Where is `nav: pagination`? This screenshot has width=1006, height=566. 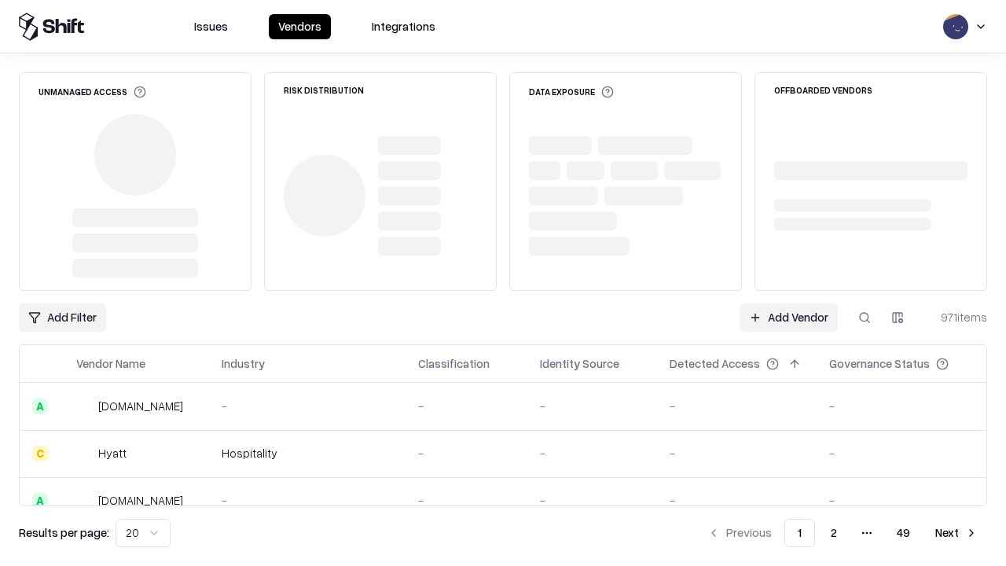
nav: pagination is located at coordinates (842, 533).